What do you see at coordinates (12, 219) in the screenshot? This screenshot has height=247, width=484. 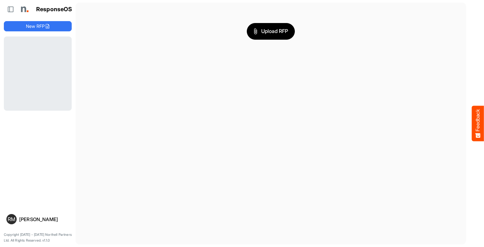 I see `span: RM` at bounding box center [12, 219].